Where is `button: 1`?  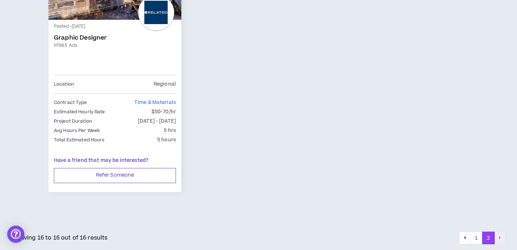
button: 1 is located at coordinates (476, 238).